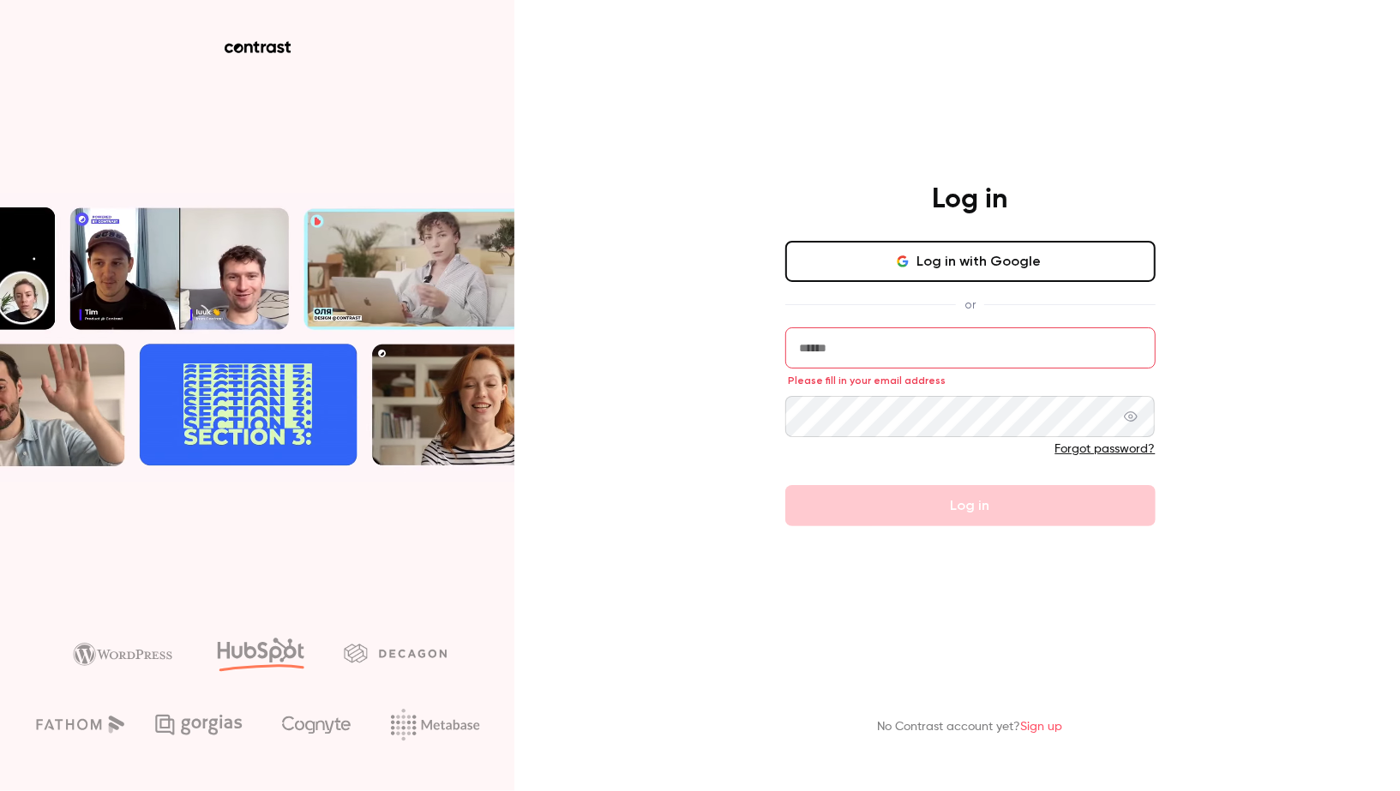 This screenshot has width=1400, height=791. I want to click on a: Sign up, so click(1042, 727).